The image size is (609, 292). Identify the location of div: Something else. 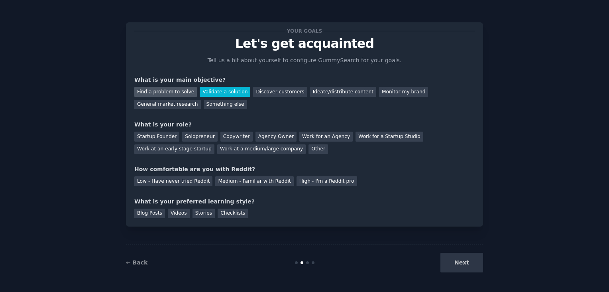
(225, 105).